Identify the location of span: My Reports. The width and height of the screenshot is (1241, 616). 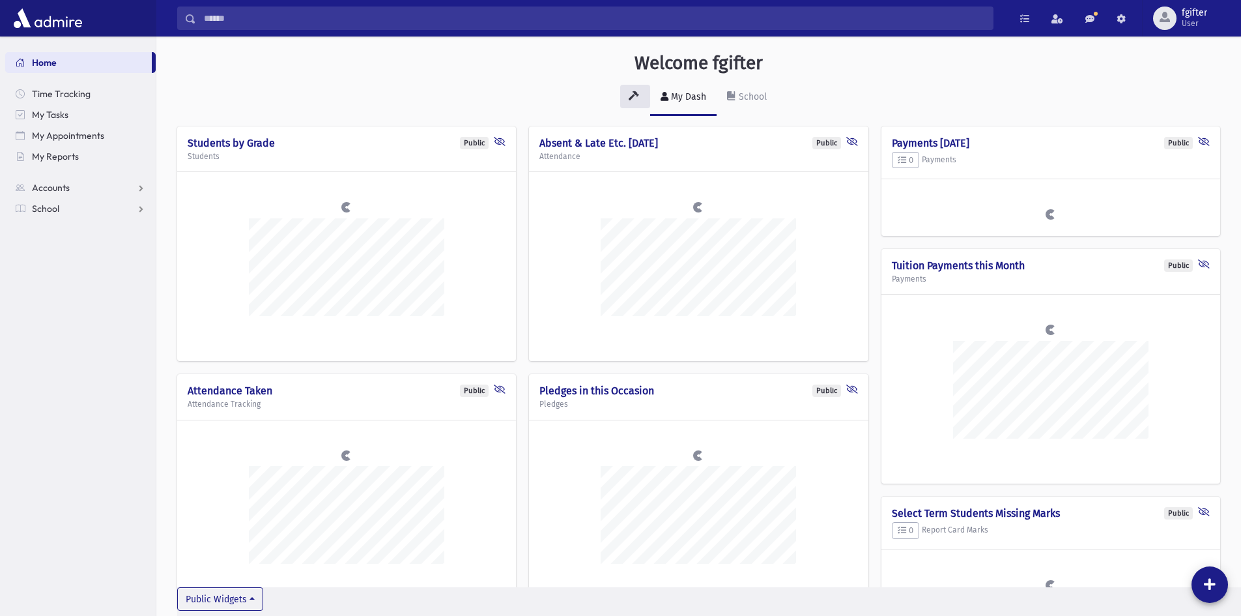
(55, 156).